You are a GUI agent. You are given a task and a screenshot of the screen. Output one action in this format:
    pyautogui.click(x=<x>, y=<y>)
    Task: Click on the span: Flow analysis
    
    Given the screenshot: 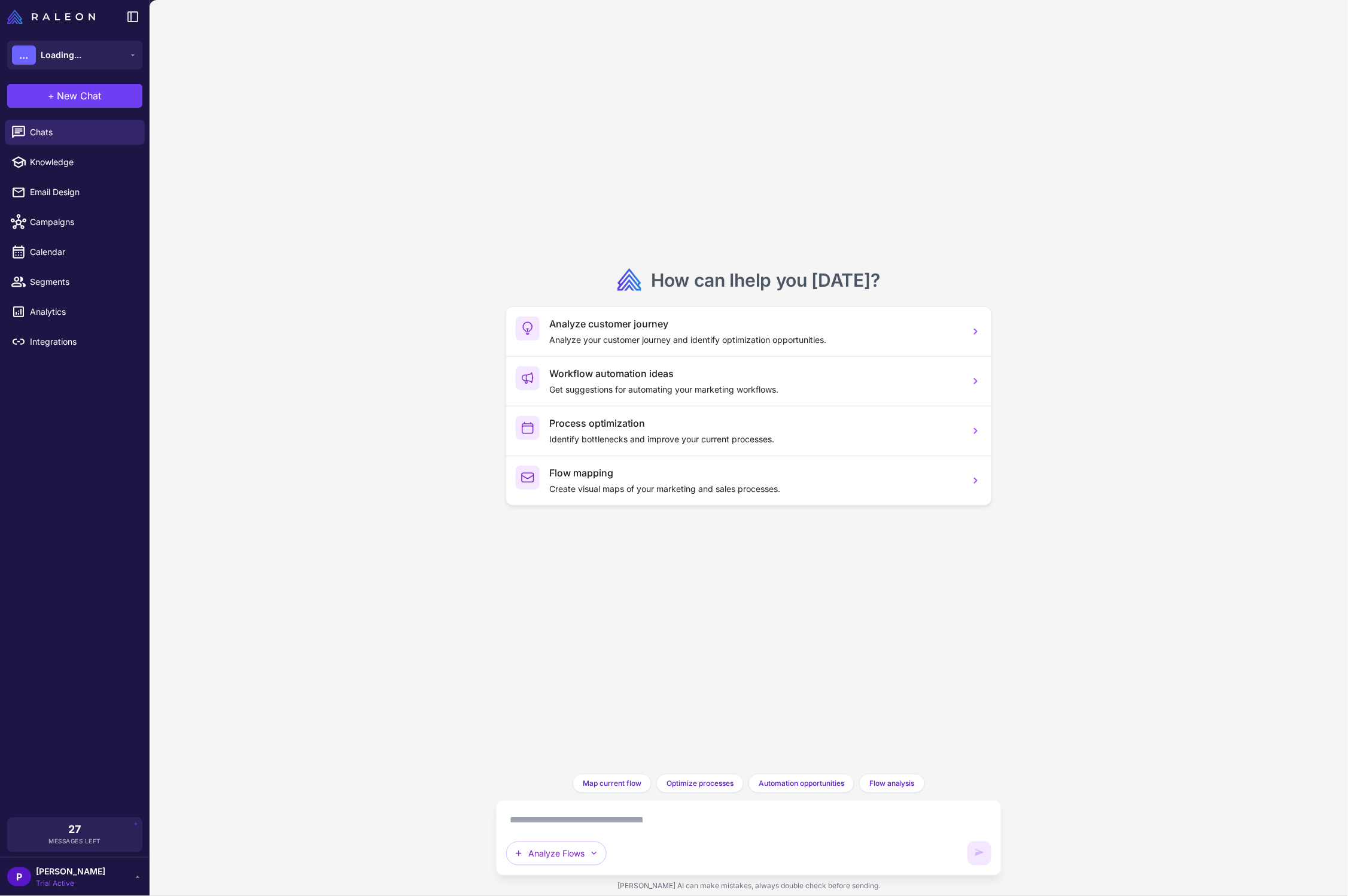 What is the action you would take?
    pyautogui.click(x=892, y=783)
    